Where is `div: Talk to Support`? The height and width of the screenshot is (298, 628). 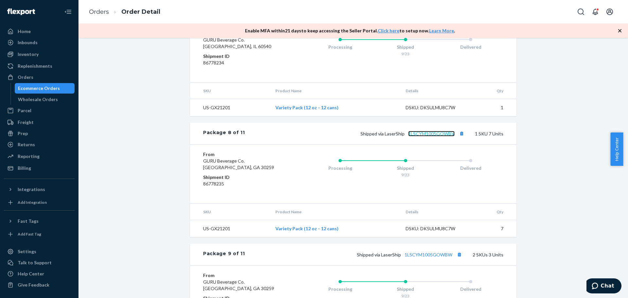 div: Talk to Support is located at coordinates (35, 263).